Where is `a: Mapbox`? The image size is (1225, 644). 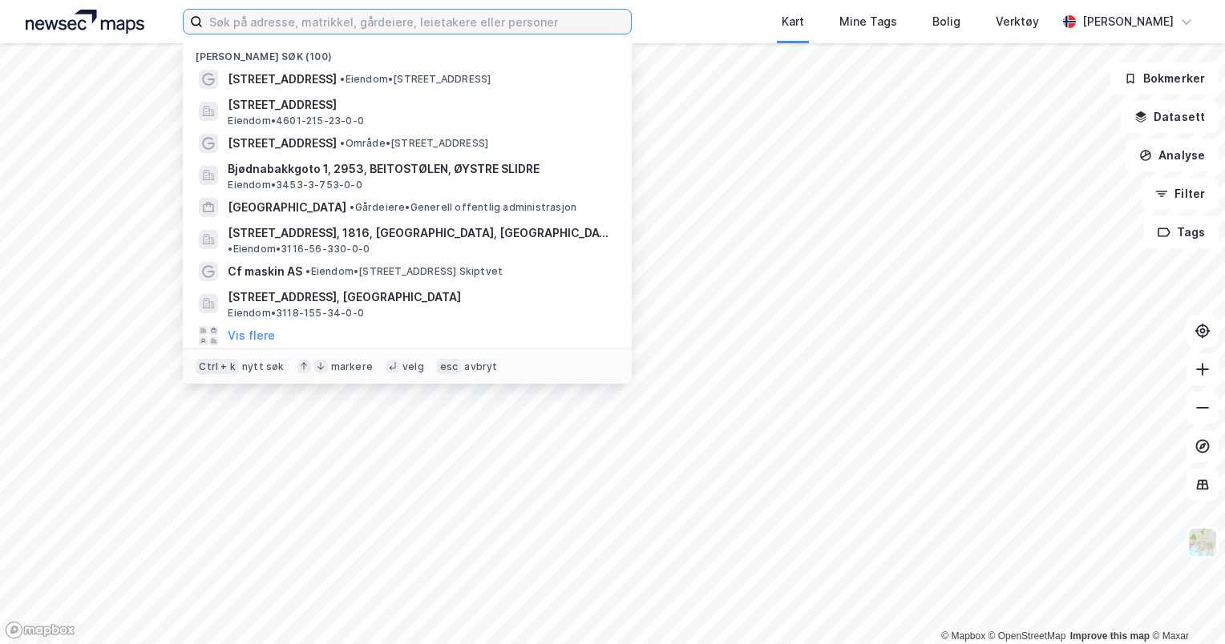
a: Mapbox is located at coordinates (963, 636).